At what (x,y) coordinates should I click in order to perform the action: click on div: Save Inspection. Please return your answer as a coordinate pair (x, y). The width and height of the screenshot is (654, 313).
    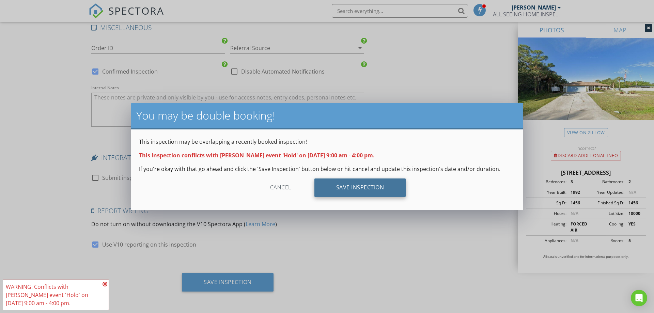
    Looking at the image, I should click on (360, 188).